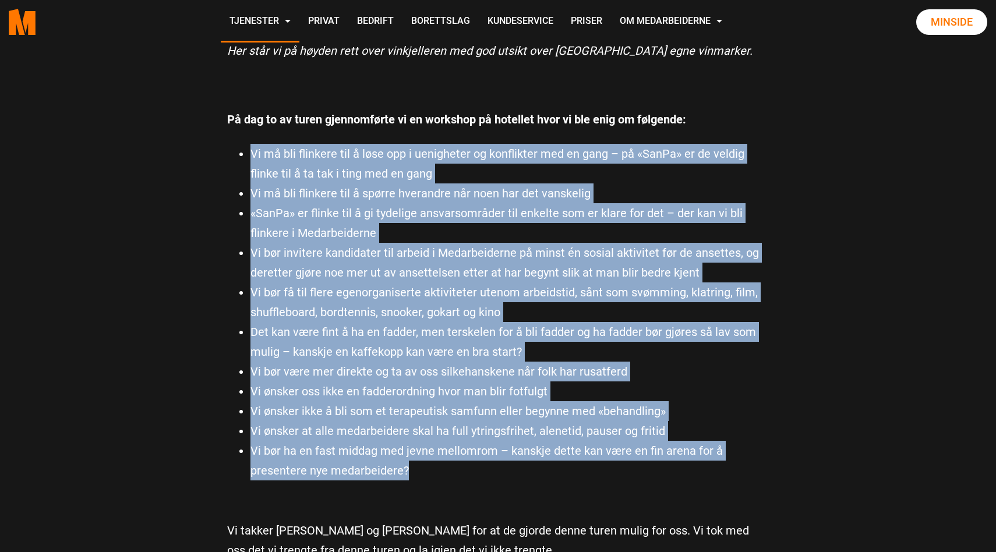 This screenshot has height=552, width=996. What do you see at coordinates (510, 193) in the screenshot?
I see `li: Vi må bli flinkere til å spørre hverandre når noen har det vanskelig` at bounding box center [510, 193].